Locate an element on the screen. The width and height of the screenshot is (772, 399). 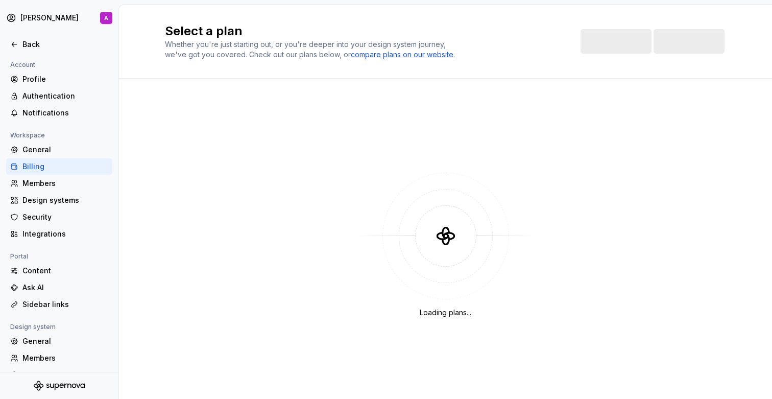
a: Back is located at coordinates (59, 44).